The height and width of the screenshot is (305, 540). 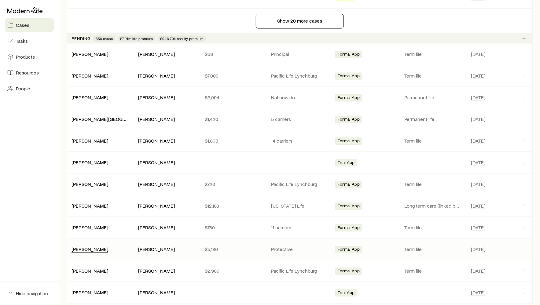 I want to click on p: Nationwide, so click(x=300, y=97).